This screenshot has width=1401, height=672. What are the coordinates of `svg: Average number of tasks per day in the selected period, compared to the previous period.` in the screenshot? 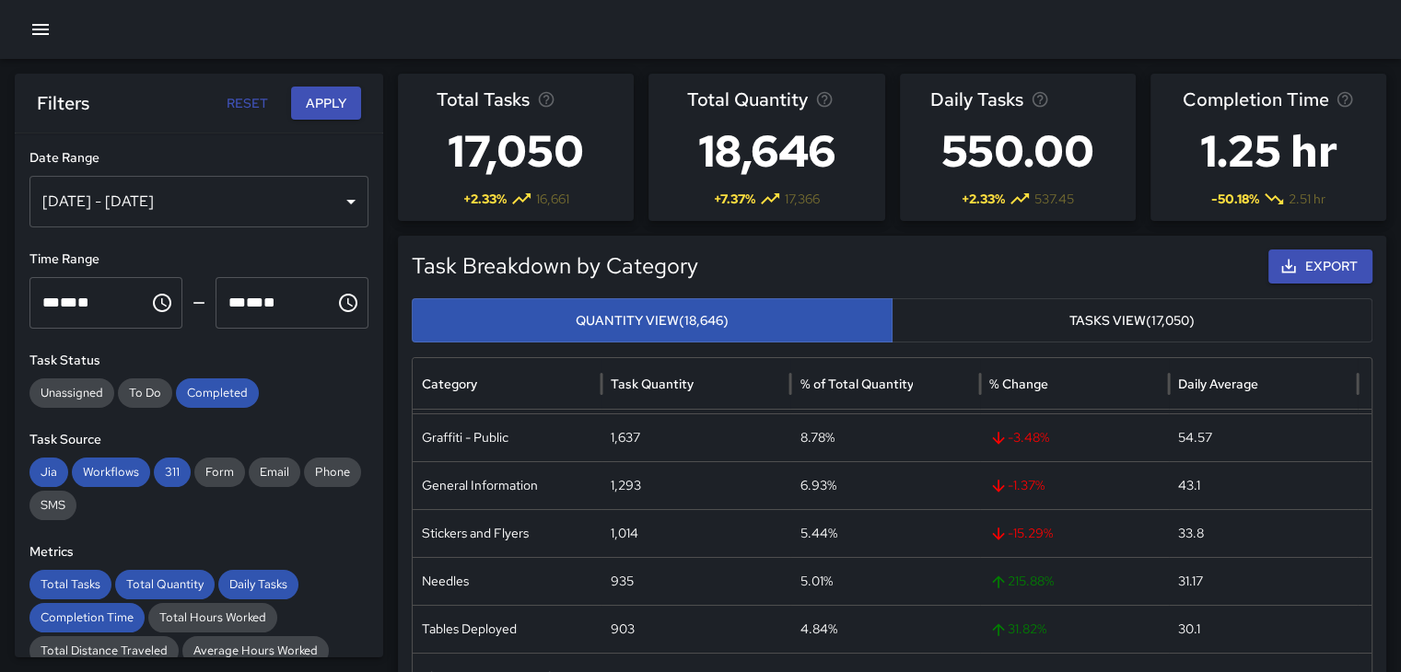 It's located at (1040, 99).